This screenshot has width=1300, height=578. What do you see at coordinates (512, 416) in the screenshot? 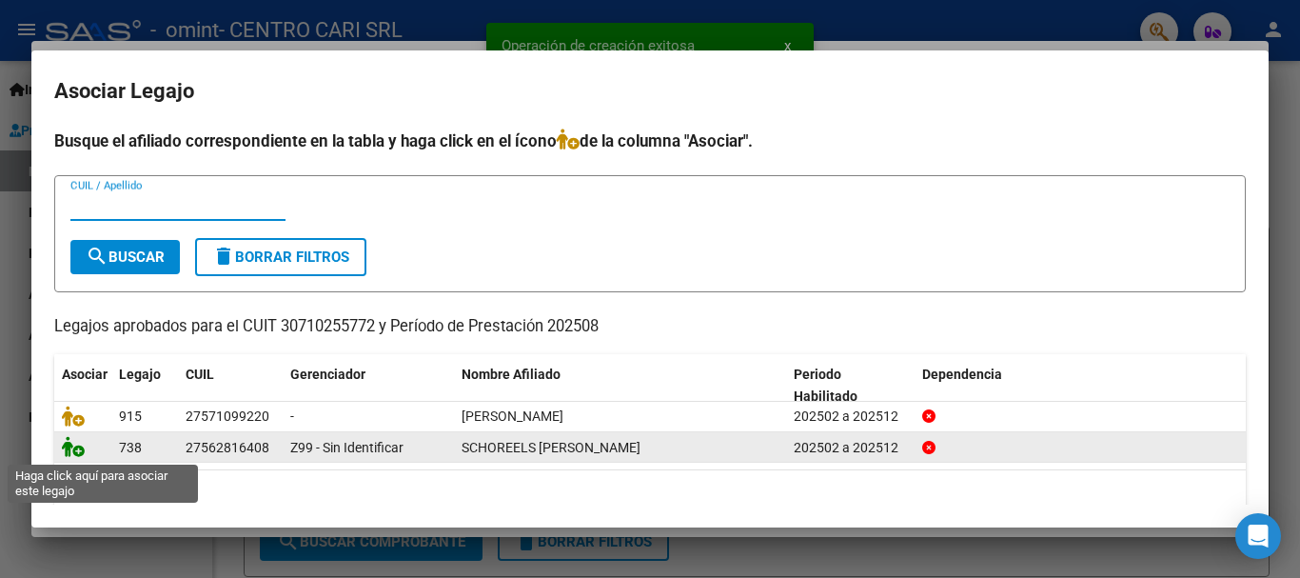
I see `span: VIEGAS JOAQUINA` at bounding box center [512, 416].